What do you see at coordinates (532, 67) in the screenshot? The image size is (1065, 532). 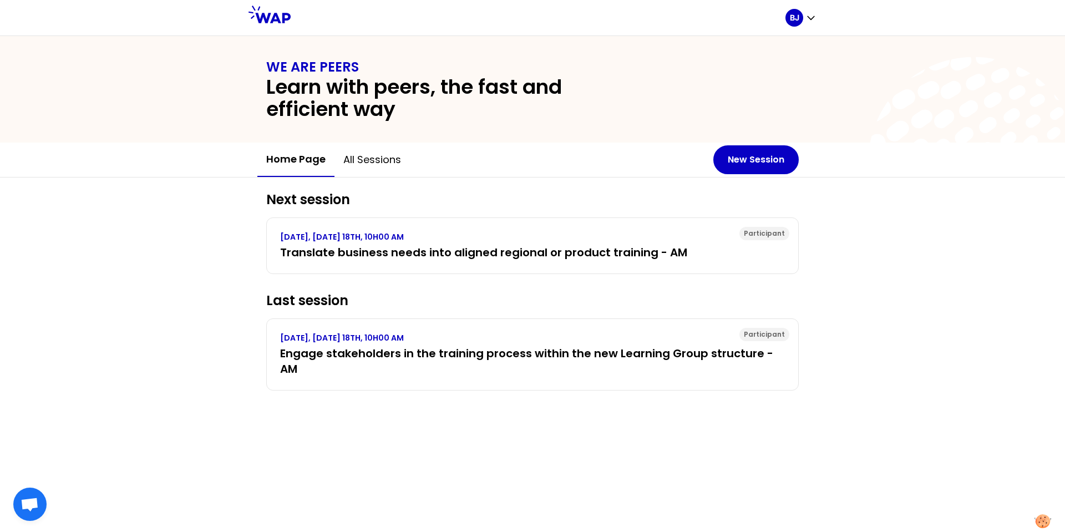 I see `h1: WE ARE PEERS` at bounding box center [532, 67].